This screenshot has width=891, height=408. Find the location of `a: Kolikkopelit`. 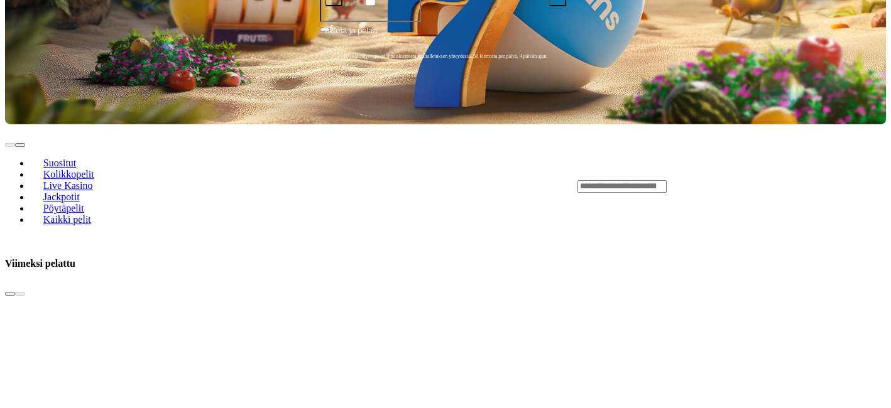

a: Kolikkopelit is located at coordinates (68, 175).